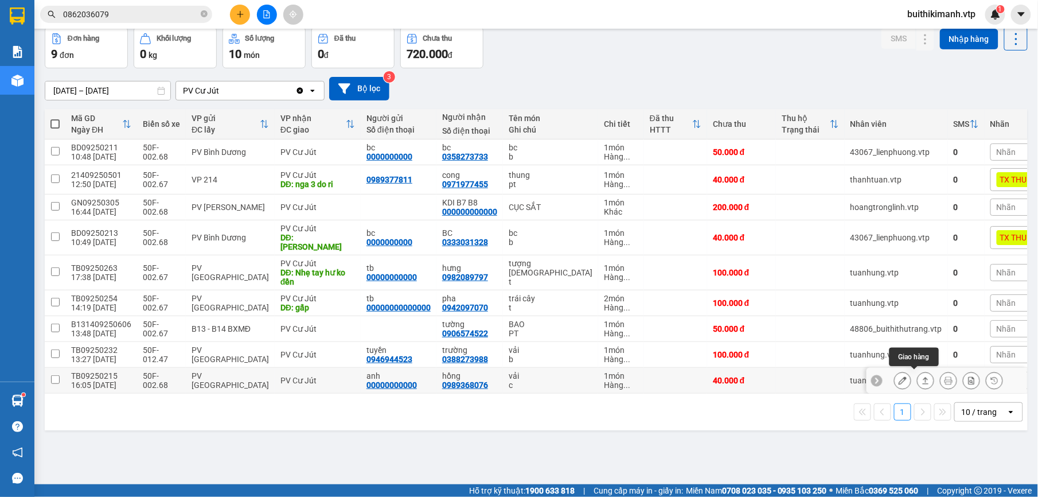  What do you see at coordinates (230, 237) in the screenshot?
I see `div: PV Bình Dương` at bounding box center [230, 237].